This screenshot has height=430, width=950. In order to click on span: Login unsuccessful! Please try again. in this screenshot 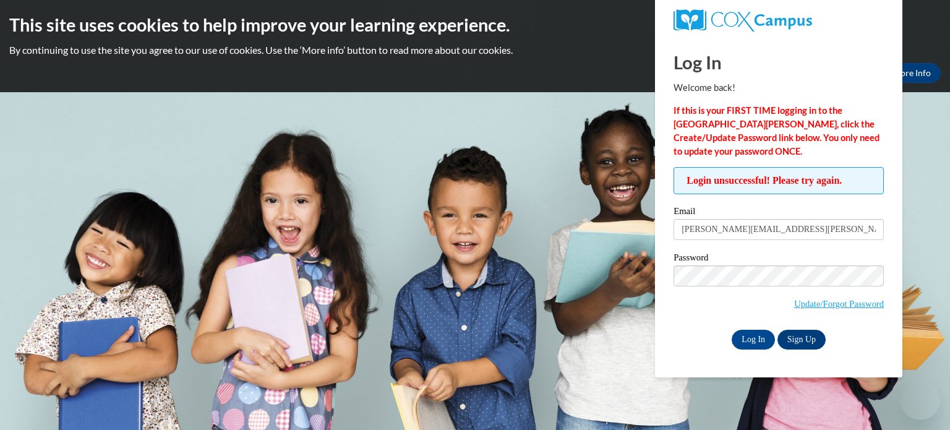, I will do `click(779, 181)`.